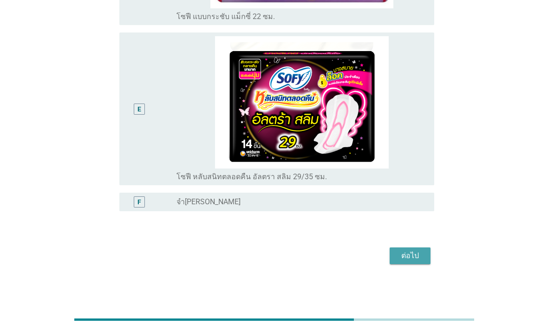 Image resolution: width=548 pixels, height=331 pixels. Describe the element at coordinates (410, 256) in the screenshot. I see `div: ต่อไป` at that location.